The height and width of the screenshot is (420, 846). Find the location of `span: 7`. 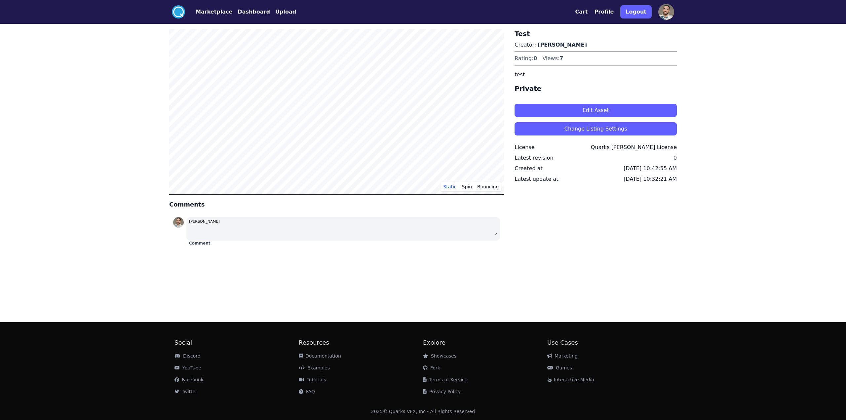

span: 7 is located at coordinates (561, 58).